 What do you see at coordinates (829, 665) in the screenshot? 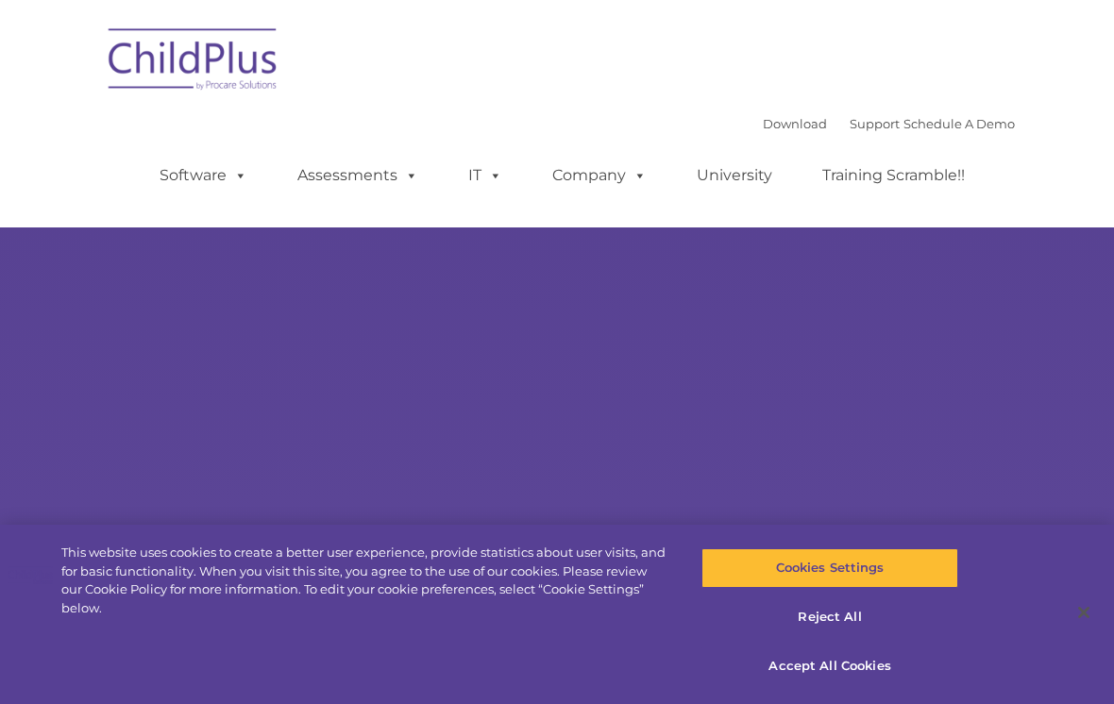
I see `button: Accept All Cookies` at bounding box center [829, 665].